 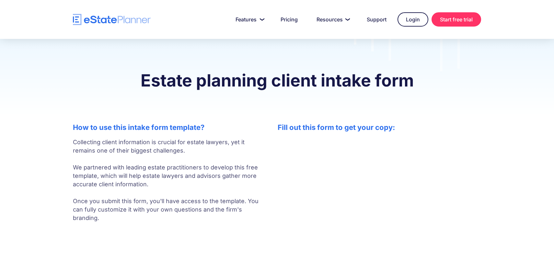 What do you see at coordinates (248, 19) in the screenshot?
I see `a: Features` at bounding box center [248, 19].